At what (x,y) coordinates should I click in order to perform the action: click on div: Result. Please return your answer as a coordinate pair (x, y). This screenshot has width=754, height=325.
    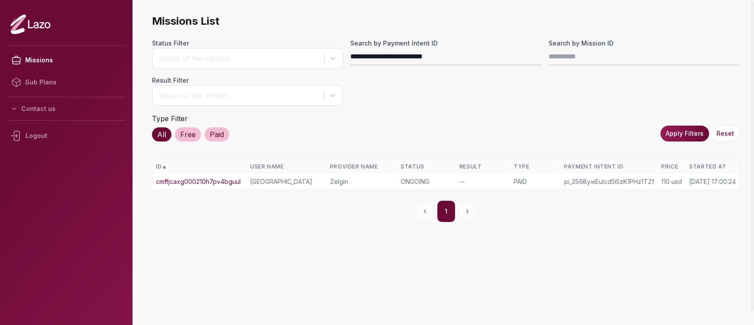
    Looking at the image, I should click on (483, 167).